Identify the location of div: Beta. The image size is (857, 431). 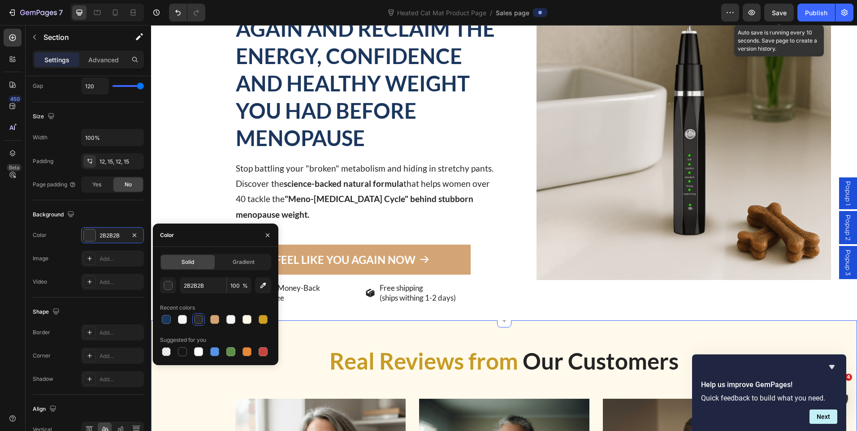
(14, 168).